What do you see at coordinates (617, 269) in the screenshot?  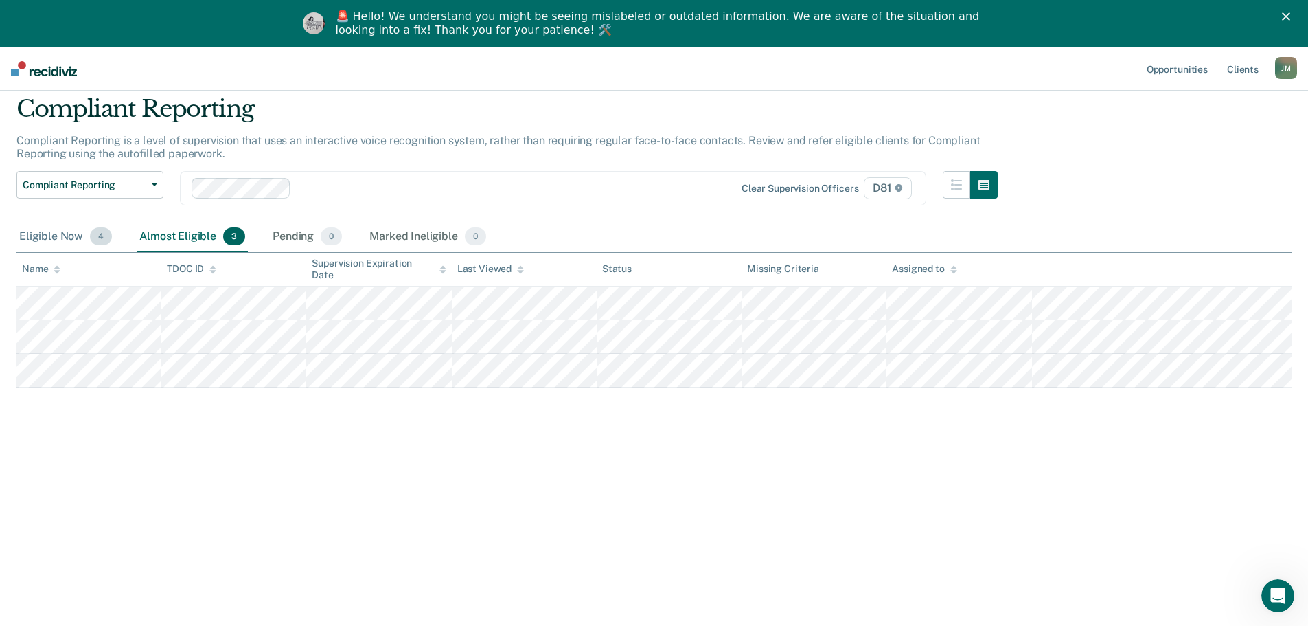 I see `div: Status` at bounding box center [617, 269].